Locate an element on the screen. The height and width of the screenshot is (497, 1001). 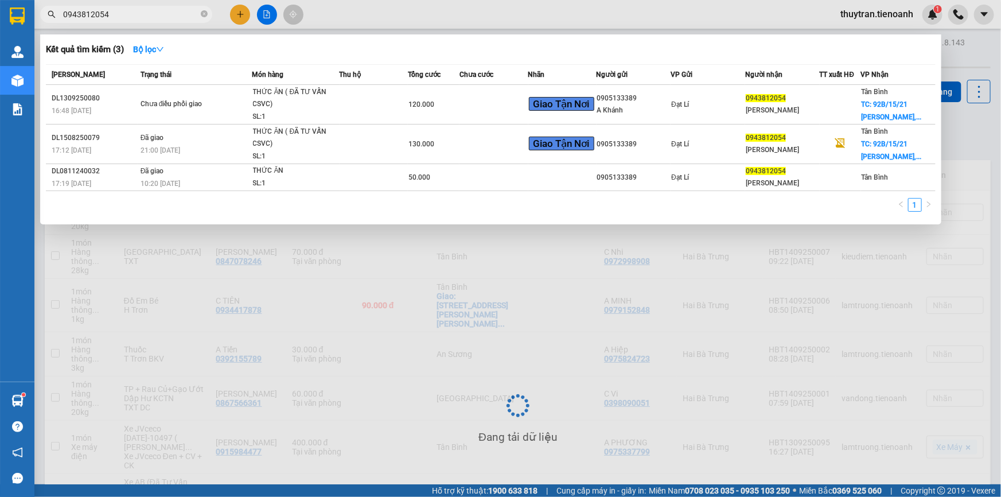
span: Người nhận is located at coordinates (763, 75).